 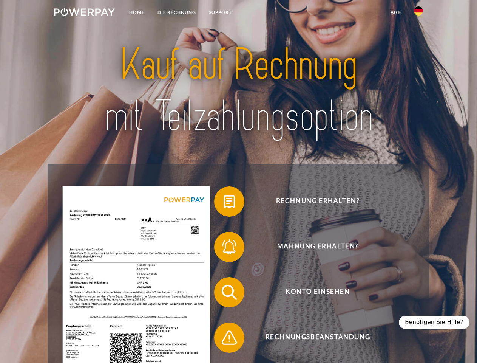 What do you see at coordinates (318, 247) in the screenshot?
I see `span: Mahnung erhalten?` at bounding box center [318, 247].